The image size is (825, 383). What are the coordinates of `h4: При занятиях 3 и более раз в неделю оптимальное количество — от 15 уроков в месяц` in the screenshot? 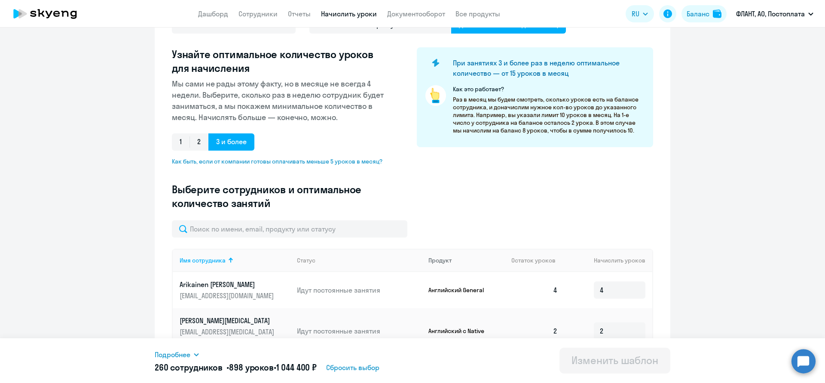 It's located at (546, 68).